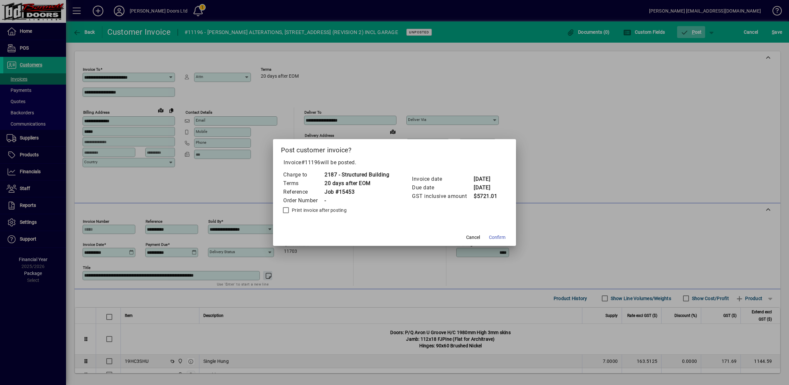 The width and height of the screenshot is (789, 385). Describe the element at coordinates (319, 210) in the screenshot. I see `label: Print invoice after posting` at that location.